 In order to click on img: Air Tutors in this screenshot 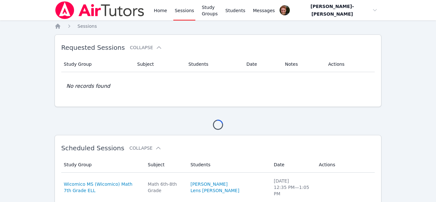, I will do `click(100, 10)`.